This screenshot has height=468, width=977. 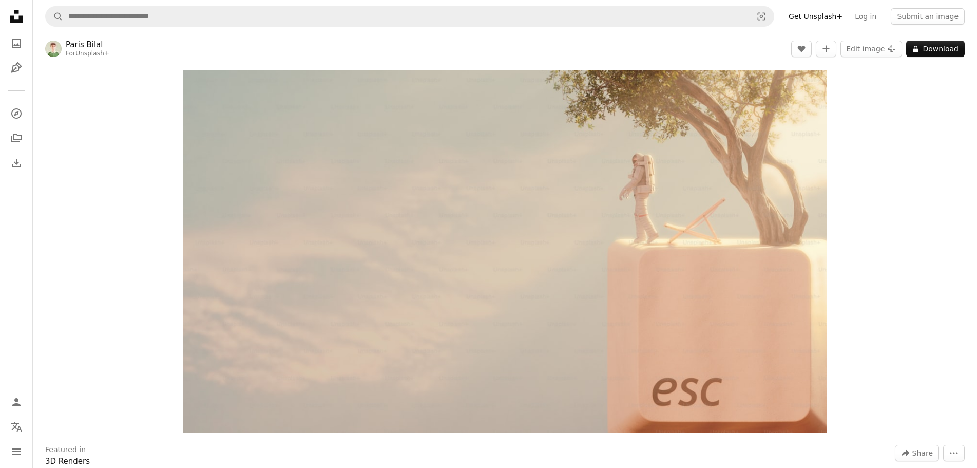 What do you see at coordinates (954, 453) in the screenshot?
I see `button: More Actions` at bounding box center [954, 453].